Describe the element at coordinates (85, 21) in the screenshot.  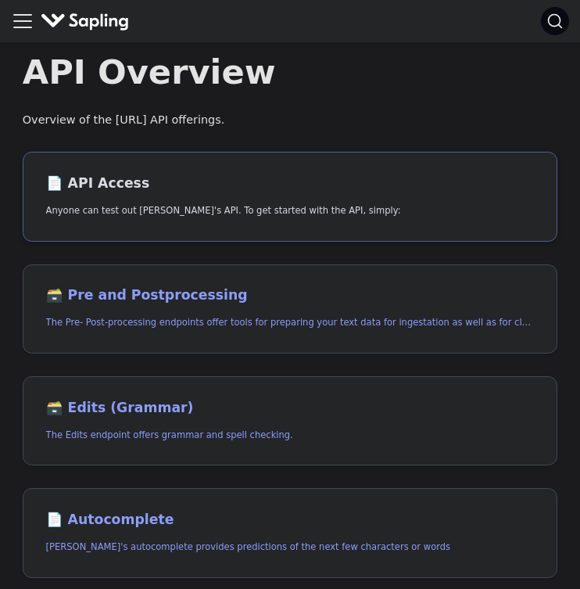
I see `img: Sapling.ai` at that location.